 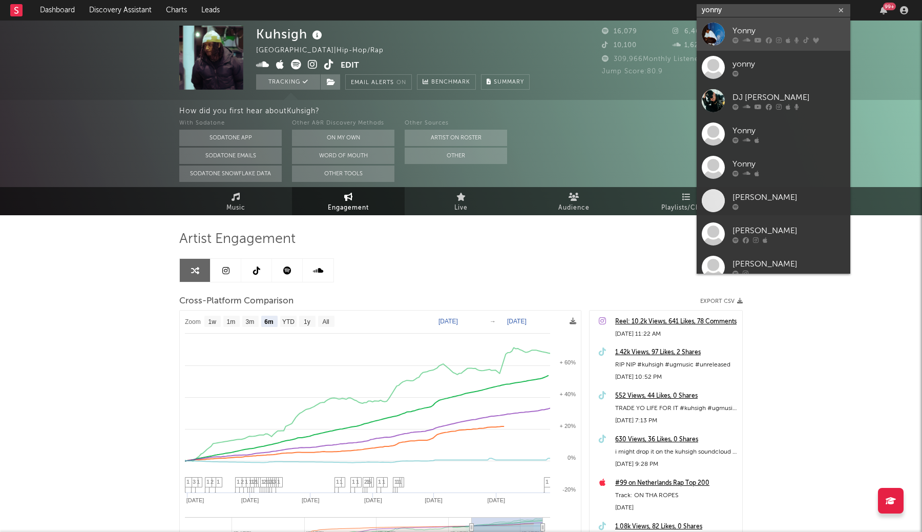 What do you see at coordinates (288, 82) in the screenshot?
I see `button: Tracking` at bounding box center [288, 82].